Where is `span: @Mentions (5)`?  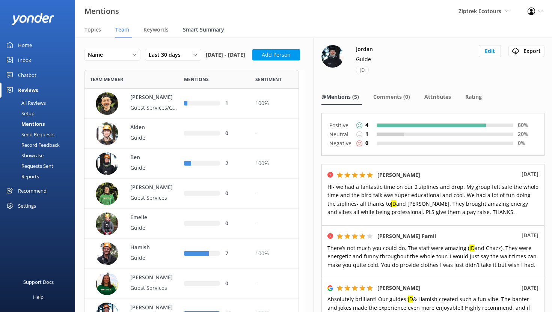 span: @Mentions (5) is located at coordinates (340, 97).